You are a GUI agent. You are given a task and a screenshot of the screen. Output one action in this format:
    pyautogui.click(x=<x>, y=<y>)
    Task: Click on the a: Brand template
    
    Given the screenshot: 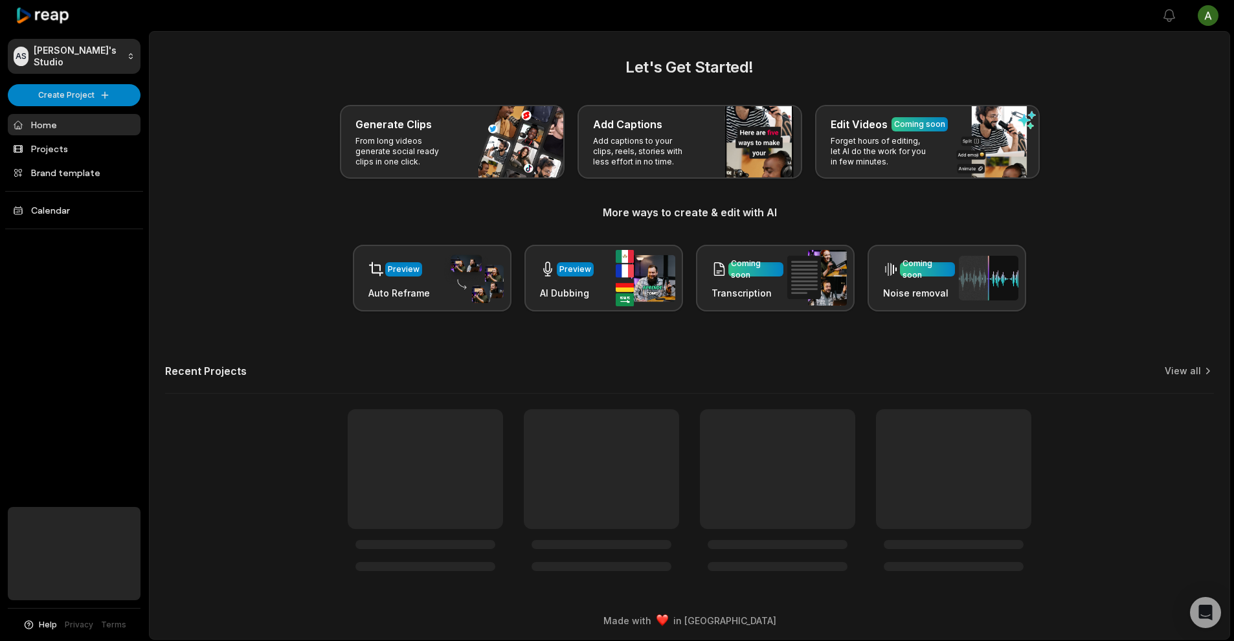 What is the action you would take?
    pyautogui.click(x=74, y=172)
    